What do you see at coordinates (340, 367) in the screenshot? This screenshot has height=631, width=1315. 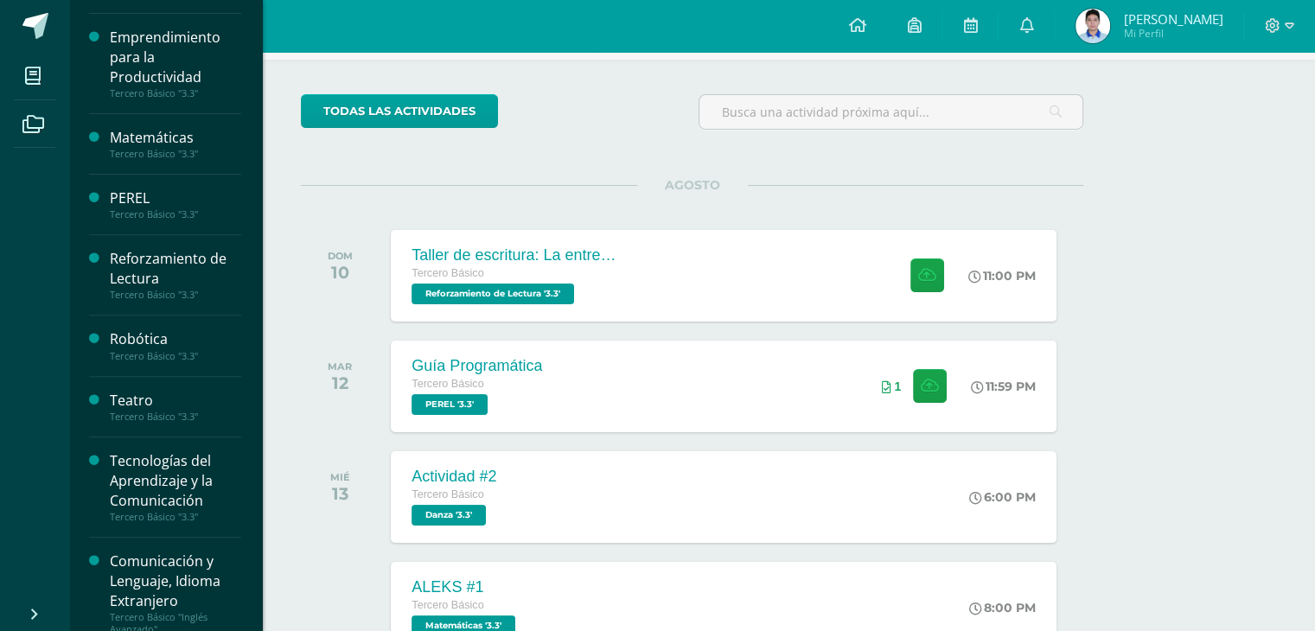 I see `div: MAR` at bounding box center [340, 367].